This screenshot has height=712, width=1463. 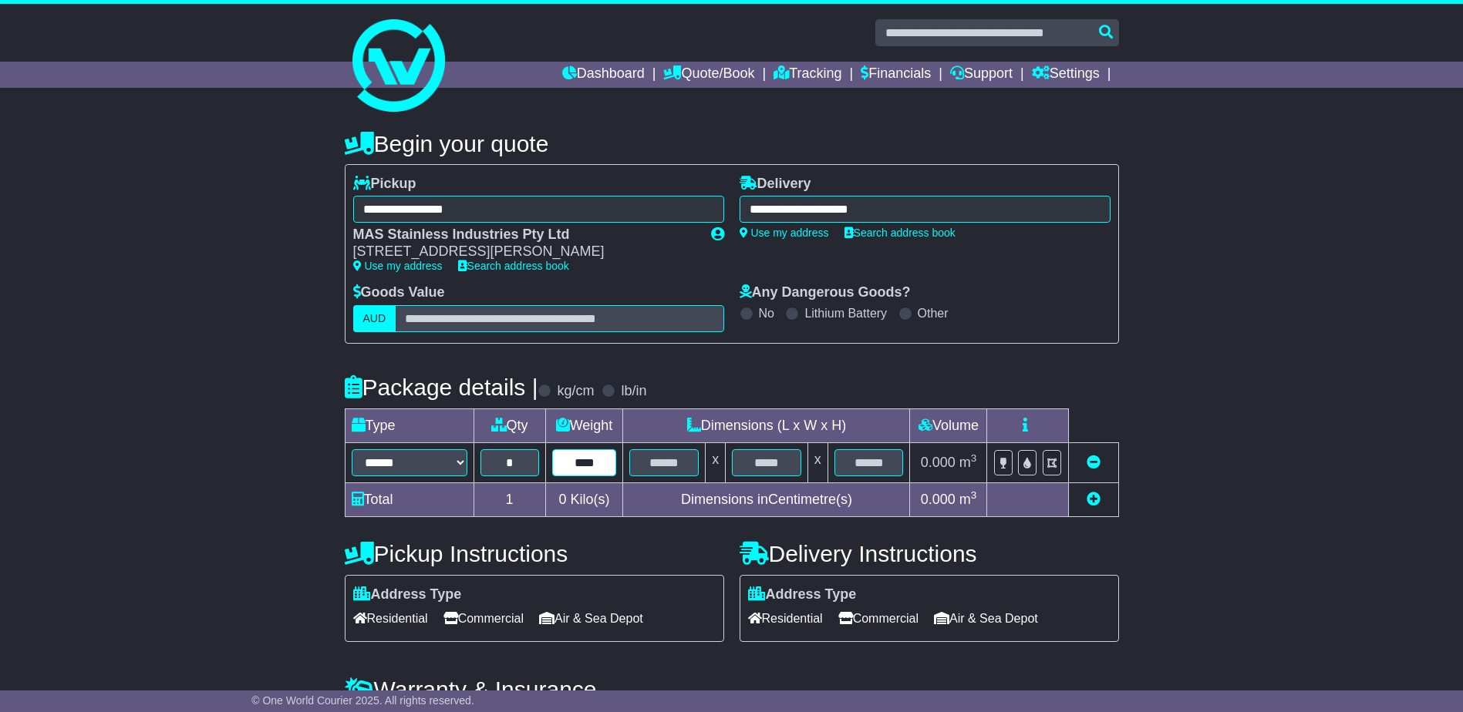 I want to click on a: Remove this item, so click(x=1093, y=463).